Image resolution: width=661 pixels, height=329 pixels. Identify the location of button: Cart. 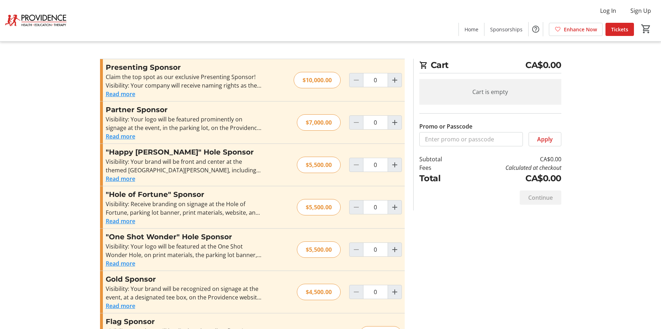
(646, 29).